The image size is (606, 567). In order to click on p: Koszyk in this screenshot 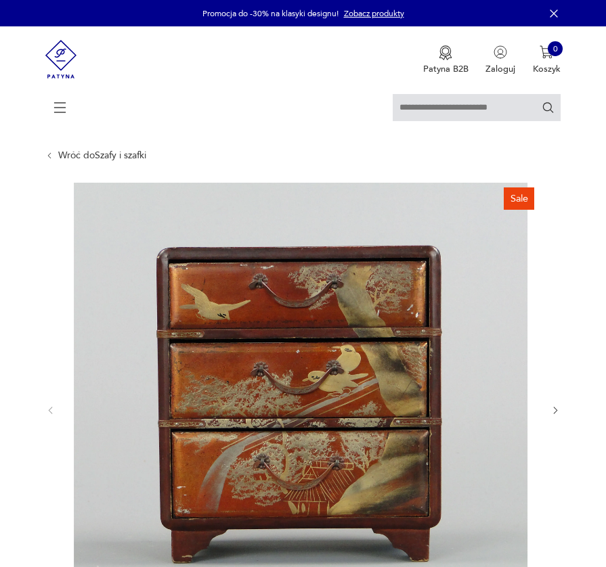, I will do `click(546, 69)`.